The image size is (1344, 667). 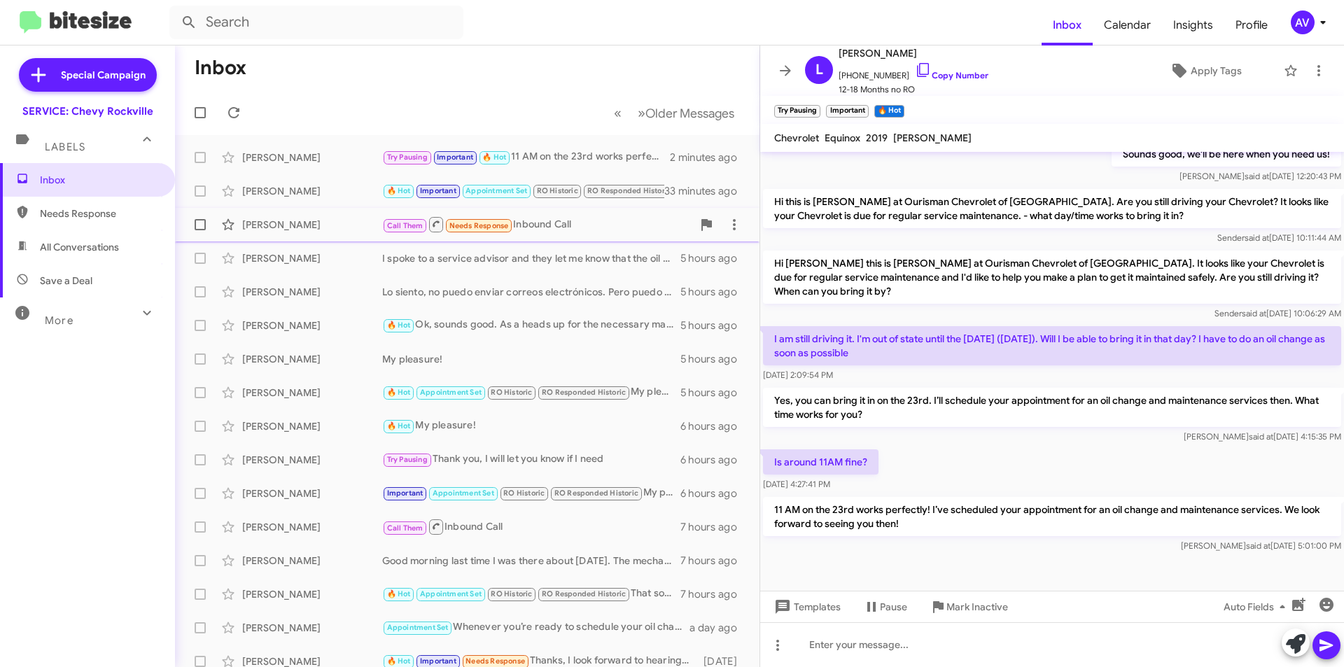 I want to click on small: 🔥 Hot, so click(x=889, y=111).